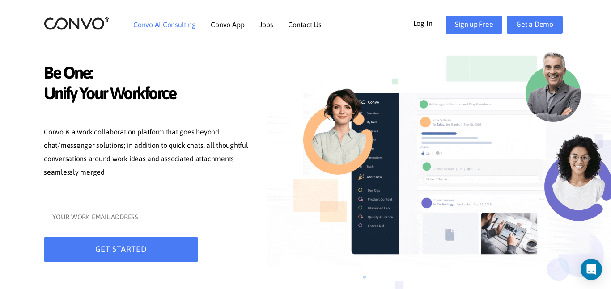 Image resolution: width=611 pixels, height=289 pixels. Describe the element at coordinates (77, 23) in the screenshot. I see `img: logo_2.png` at that location.